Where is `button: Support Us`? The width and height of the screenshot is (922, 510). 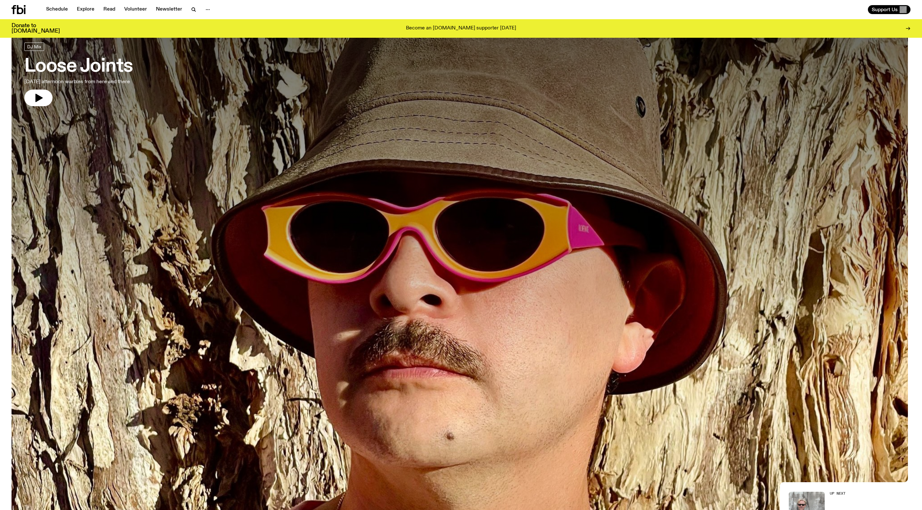
button: Support Us is located at coordinates (889, 10).